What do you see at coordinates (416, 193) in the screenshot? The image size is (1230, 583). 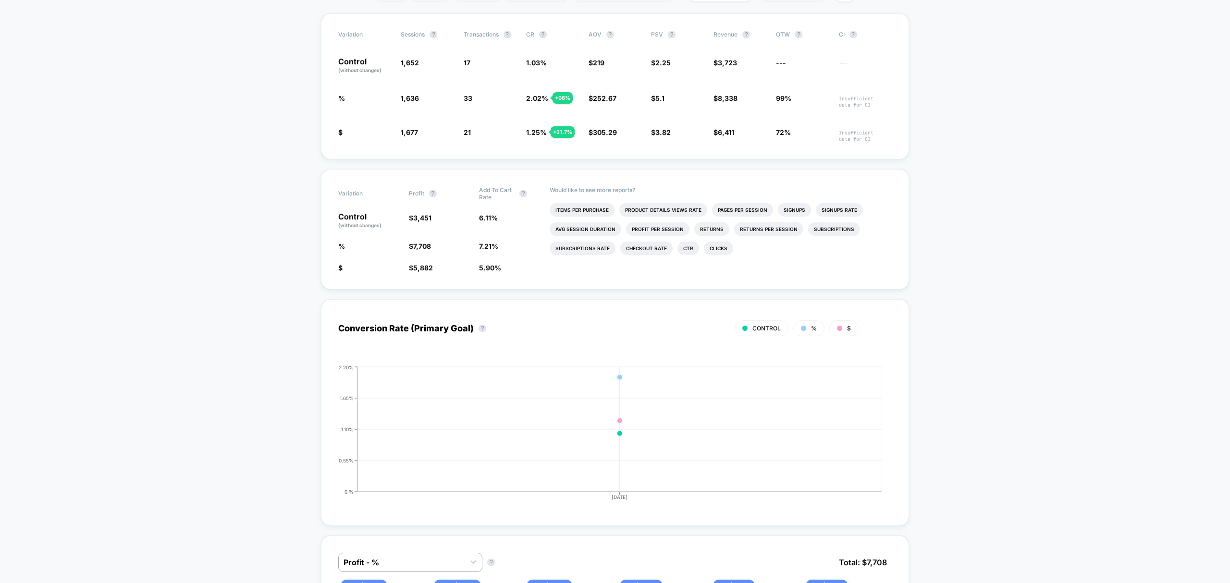 I see `span: Profit` at bounding box center [416, 193].